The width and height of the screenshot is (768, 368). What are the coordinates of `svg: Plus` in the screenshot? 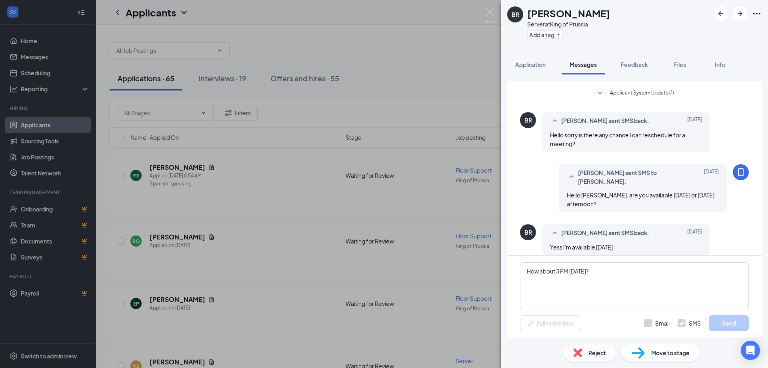 It's located at (559, 35).